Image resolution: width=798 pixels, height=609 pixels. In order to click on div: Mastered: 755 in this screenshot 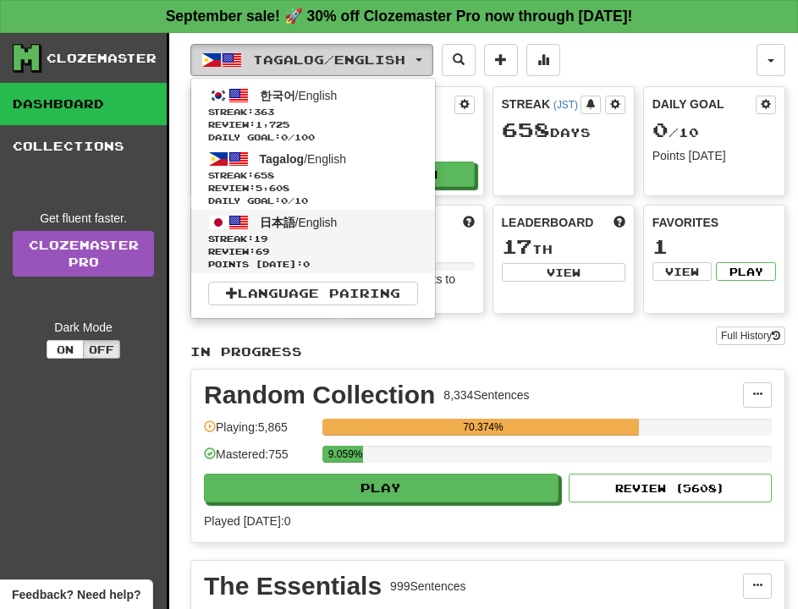, I will do `click(259, 460)`.